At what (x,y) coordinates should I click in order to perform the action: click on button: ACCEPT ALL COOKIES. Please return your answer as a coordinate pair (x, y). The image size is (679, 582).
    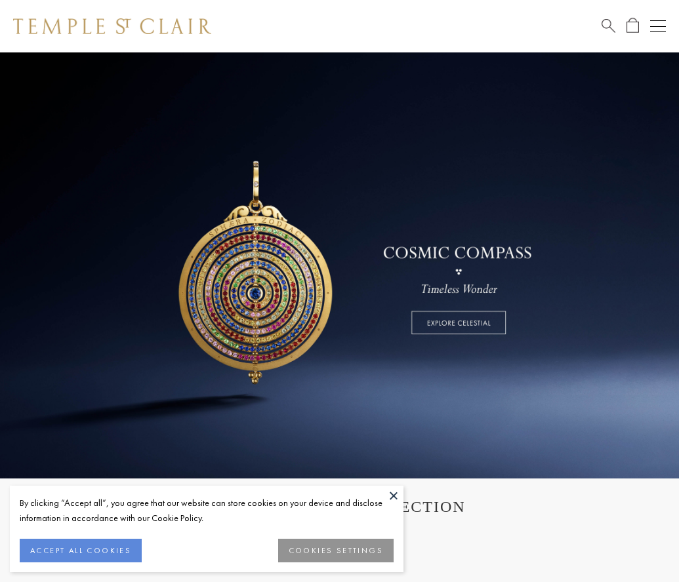
    Looking at the image, I should click on (81, 551).